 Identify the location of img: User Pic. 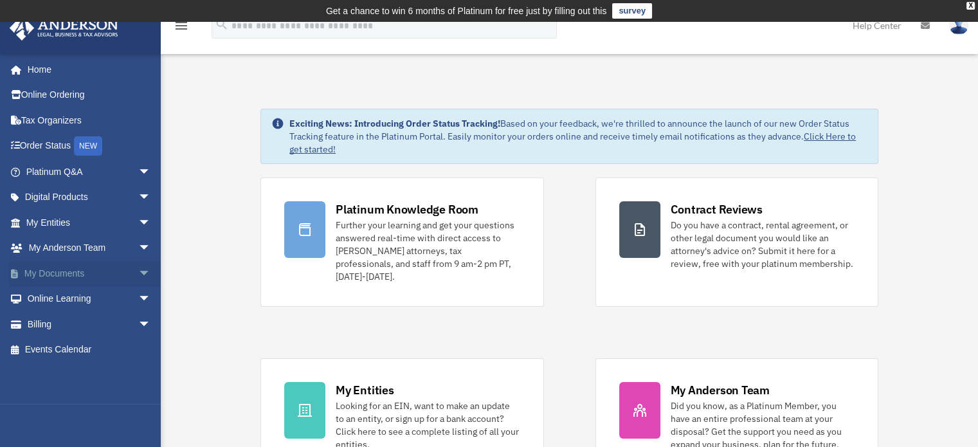
(958, 25).